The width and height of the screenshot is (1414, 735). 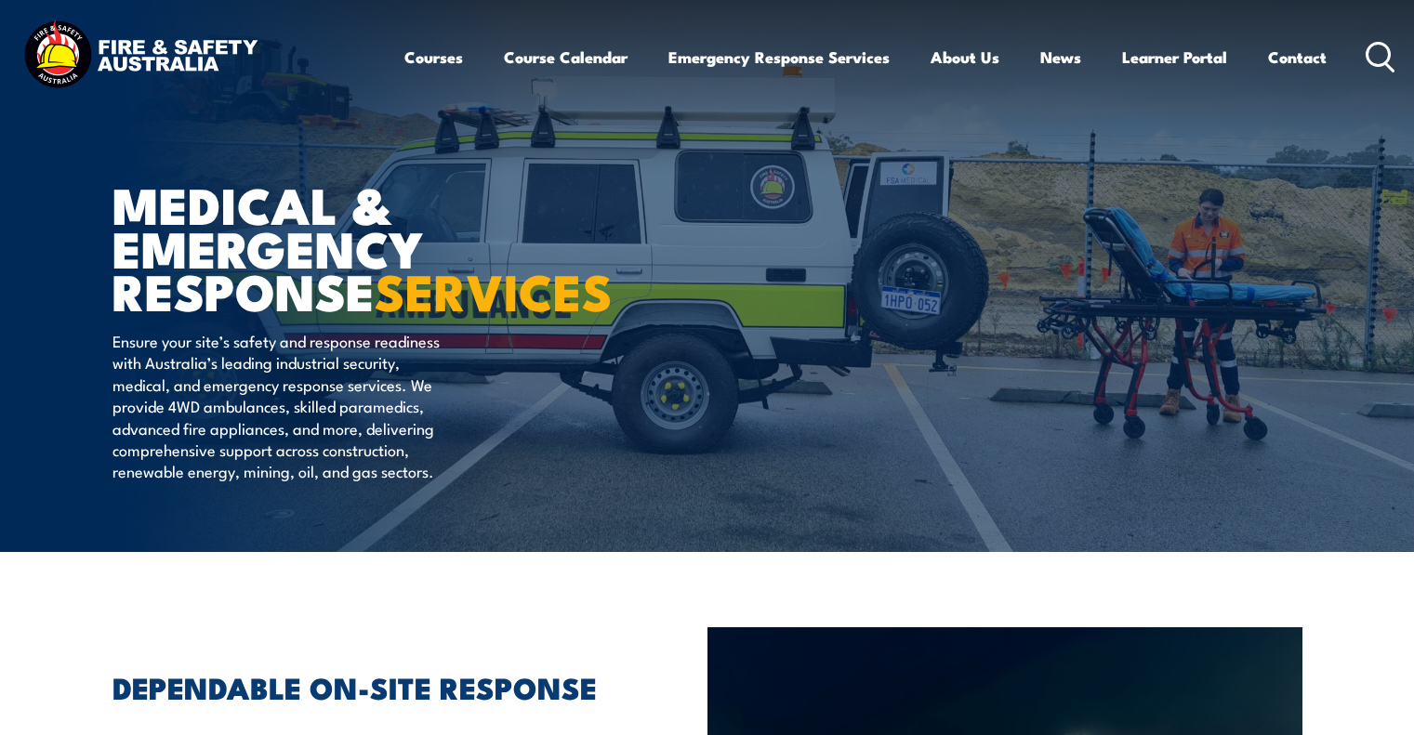 What do you see at coordinates (493, 289) in the screenshot?
I see `strong: SERVICES` at bounding box center [493, 289].